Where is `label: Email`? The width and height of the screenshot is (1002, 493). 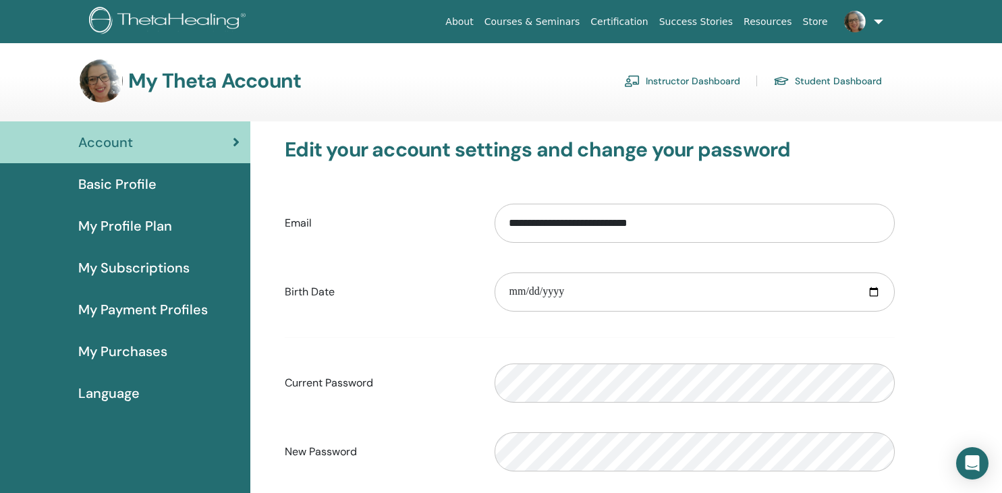 label: Email is located at coordinates (379, 223).